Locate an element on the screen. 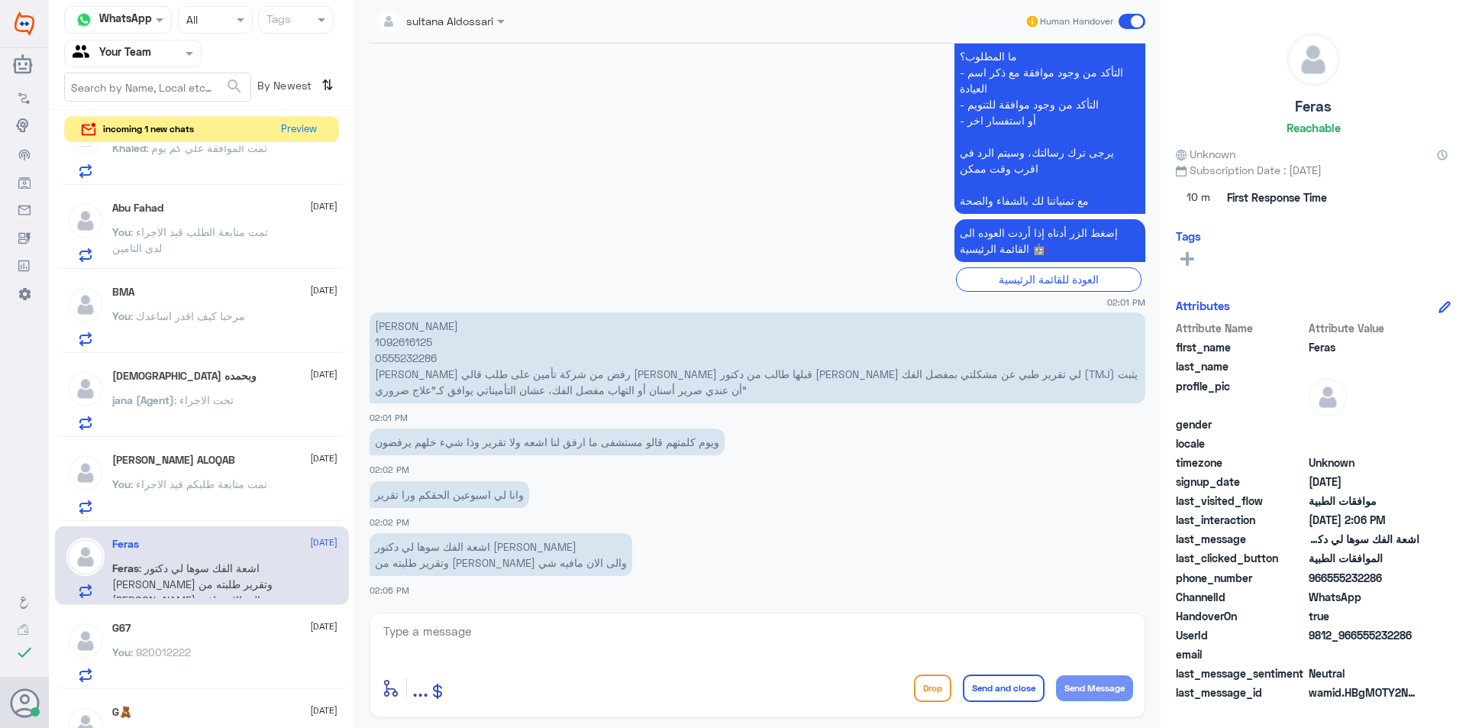 The image size is (1466, 728). span: 02:01 PM is located at coordinates (389, 417).